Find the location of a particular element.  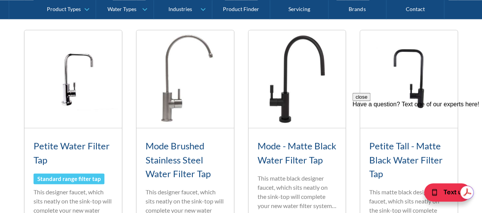

h3: Mode Brushed Stainless Steel Water Filter Tap is located at coordinates (185, 160).